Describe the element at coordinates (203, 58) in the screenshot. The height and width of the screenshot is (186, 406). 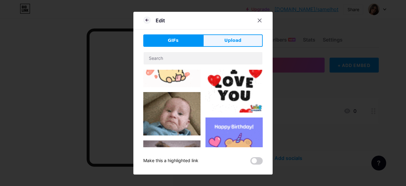
I see `input: Search` at that location.